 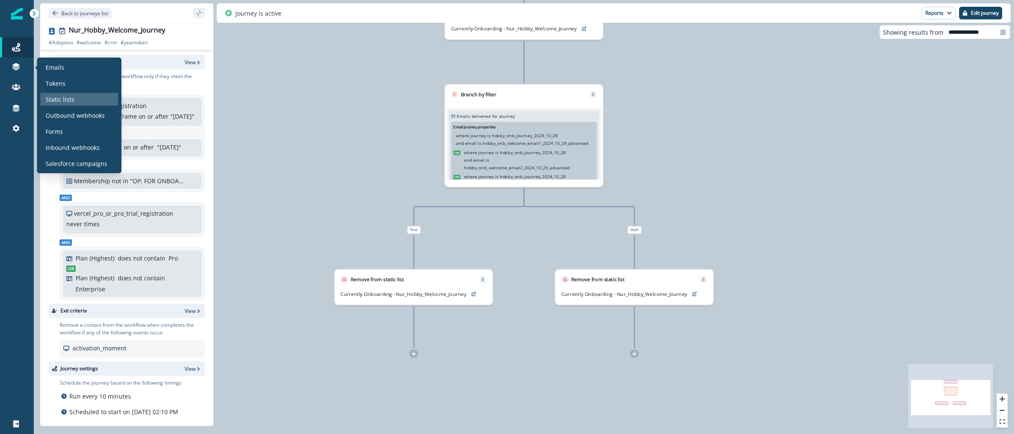 I want to click on p: Forms, so click(x=54, y=131).